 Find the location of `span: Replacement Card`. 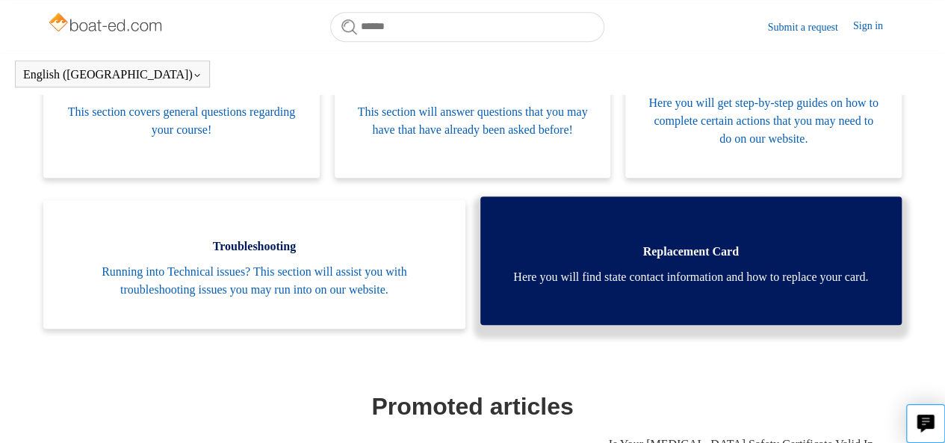

span: Replacement Card is located at coordinates (691, 252).